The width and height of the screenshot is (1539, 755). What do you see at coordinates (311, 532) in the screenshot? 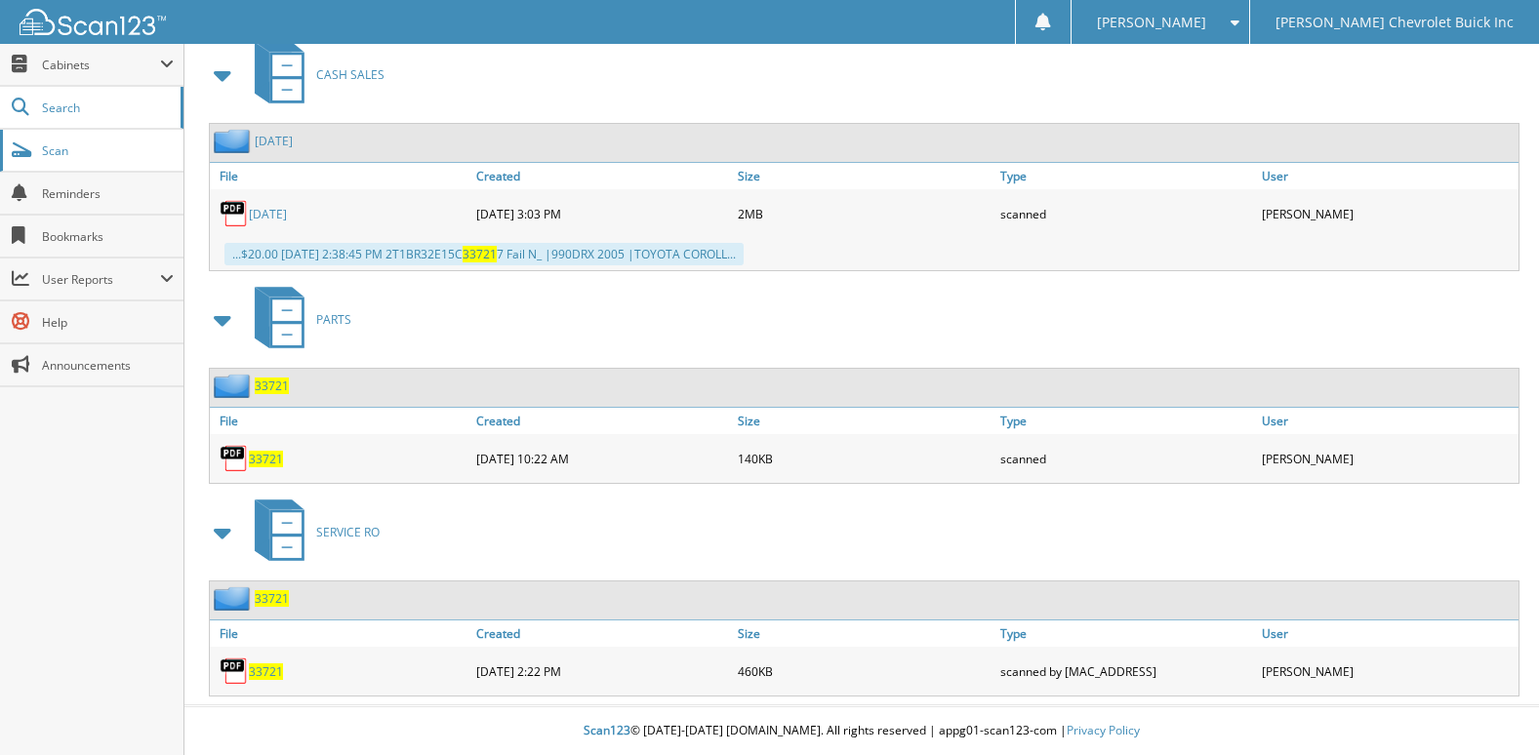
I see `a: SERVICE RO` at bounding box center [311, 532].